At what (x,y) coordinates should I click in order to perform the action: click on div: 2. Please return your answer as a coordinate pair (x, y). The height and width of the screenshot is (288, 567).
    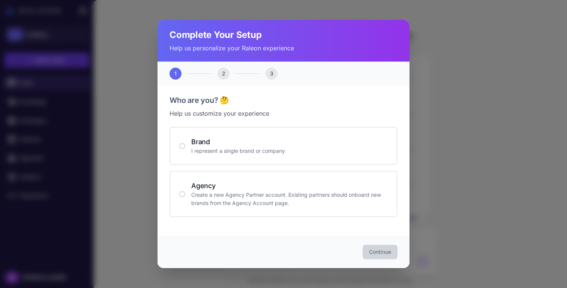
    Looking at the image, I should click on (223, 73).